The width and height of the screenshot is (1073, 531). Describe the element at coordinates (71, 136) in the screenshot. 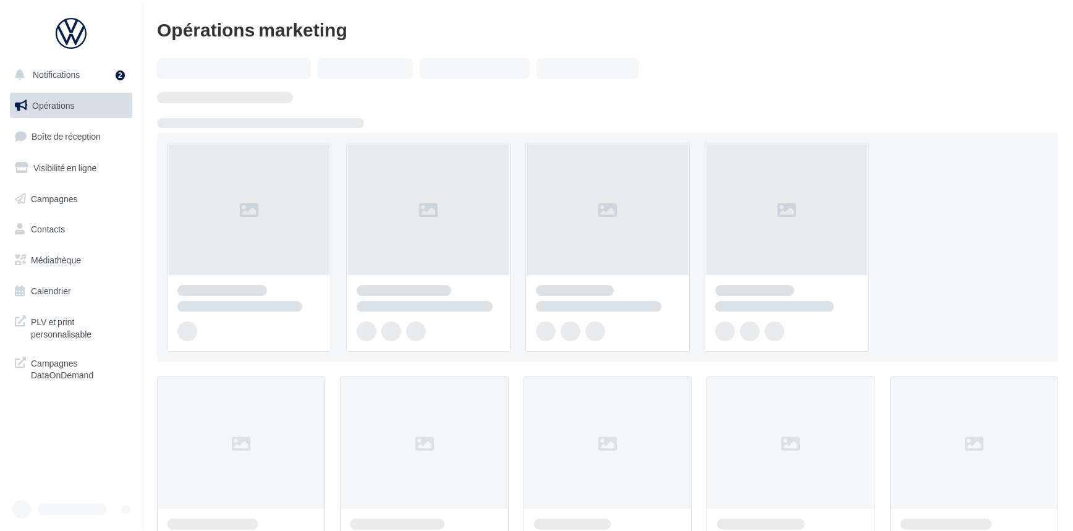

I see `a: Boîte de réception` at that location.